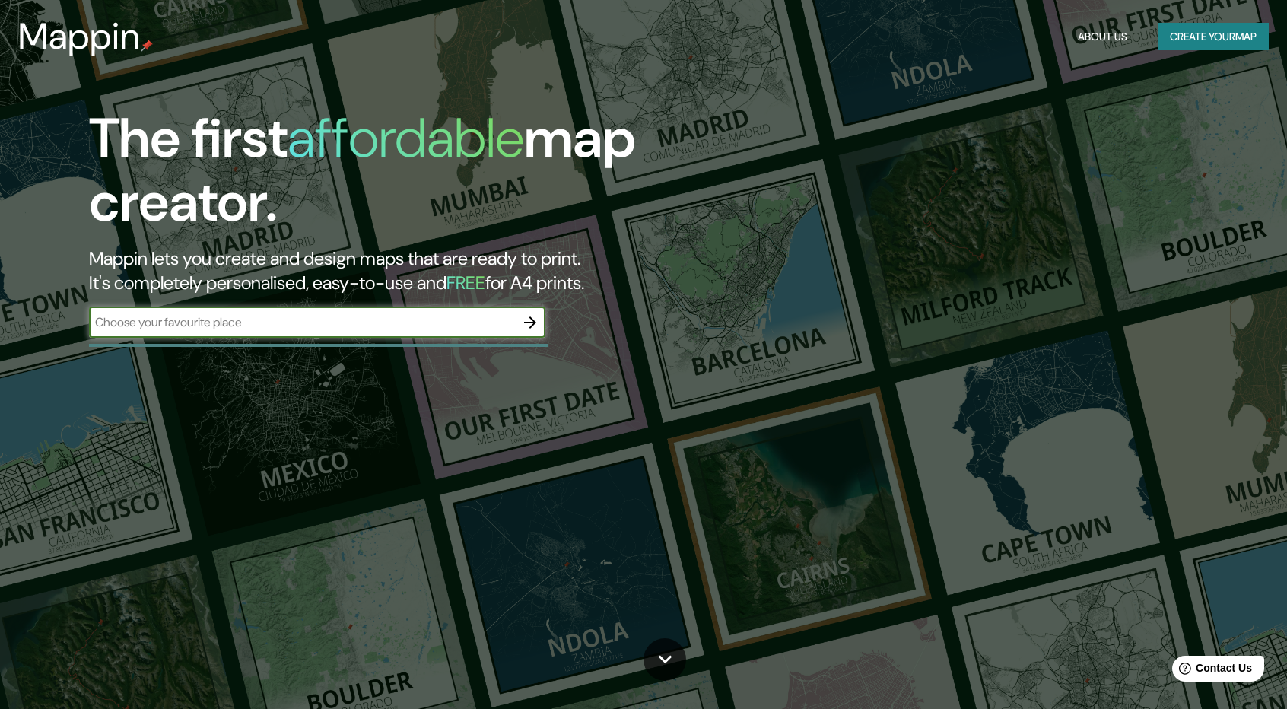 Image resolution: width=1287 pixels, height=709 pixels. I want to click on h1: affordable, so click(406, 138).